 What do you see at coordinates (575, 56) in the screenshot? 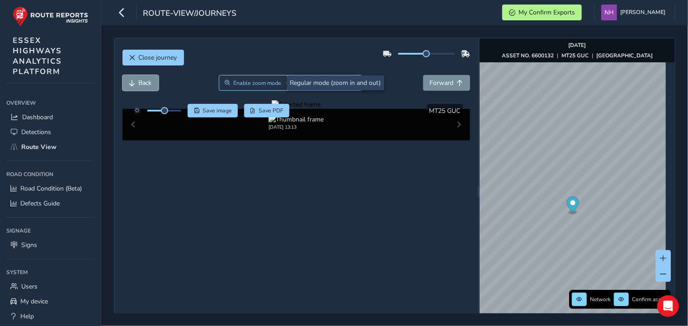
I see `strong: MT25 GUC` at bounding box center [575, 56].